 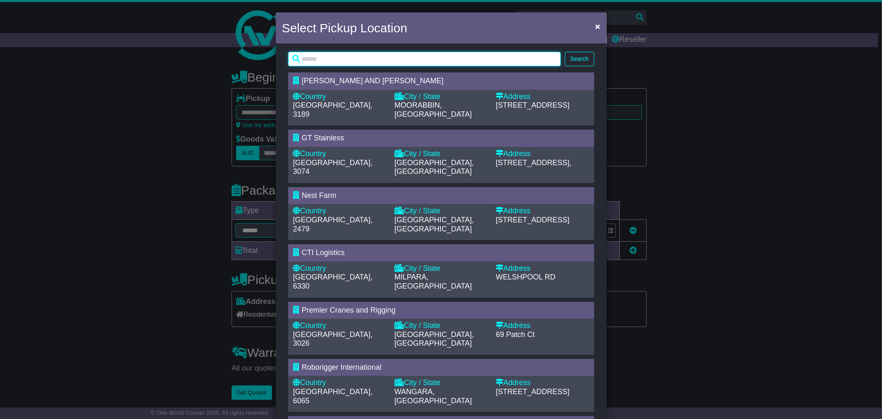 What do you see at coordinates (345, 28) in the screenshot?
I see `h4: Select Pickup Location` at bounding box center [345, 28].